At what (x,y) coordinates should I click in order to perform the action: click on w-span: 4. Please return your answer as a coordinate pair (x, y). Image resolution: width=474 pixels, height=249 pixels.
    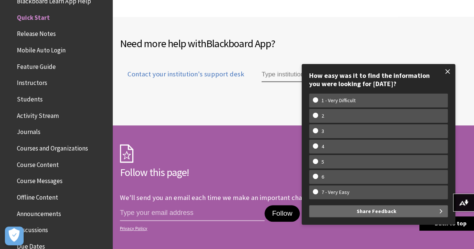
    Looking at the image, I should click on (322, 146).